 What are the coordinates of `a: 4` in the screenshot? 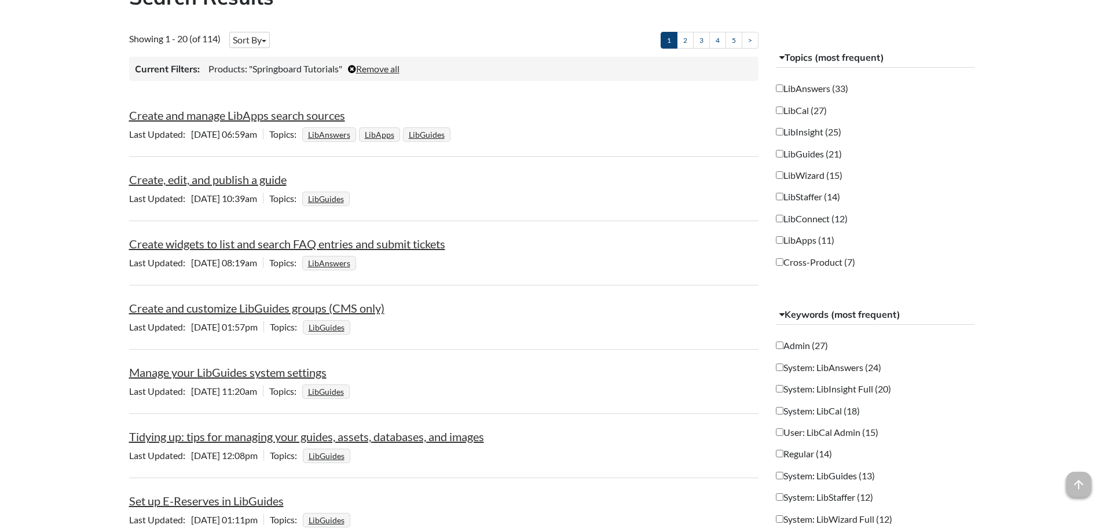 It's located at (717, 40).